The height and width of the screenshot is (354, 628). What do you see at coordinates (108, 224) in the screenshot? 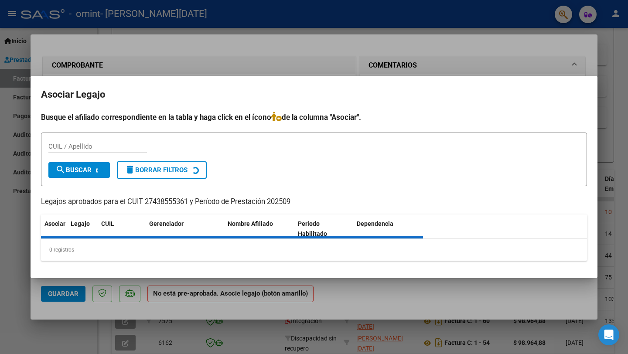
I see `span: CUIL` at bounding box center [108, 224].